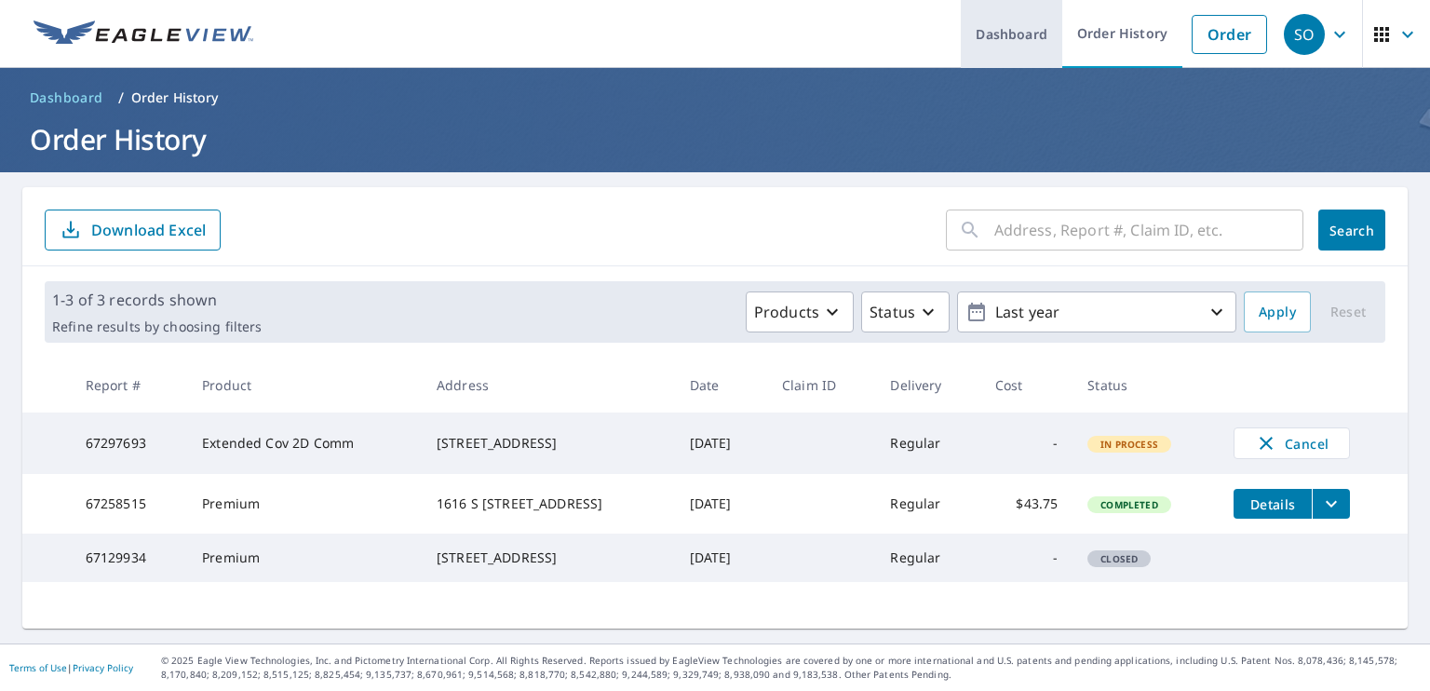 Image resolution: width=1430 pixels, height=691 pixels. What do you see at coordinates (1292, 443) in the screenshot?
I see `span: Cancel` at bounding box center [1292, 443].